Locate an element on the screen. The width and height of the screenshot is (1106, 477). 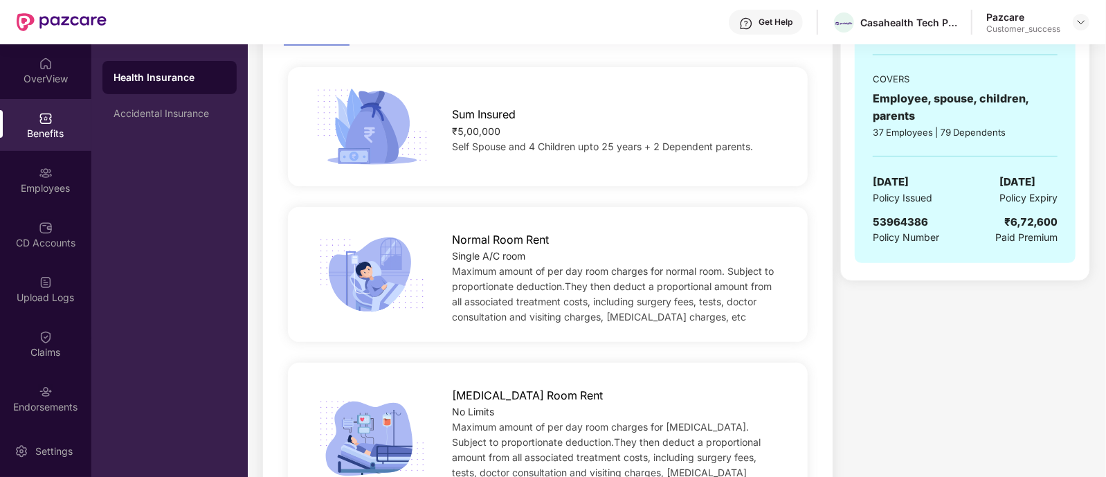
img: Pocketpills_logo-horizontal_colour_RGB%20(2)%20(1).png is located at coordinates (844, 24).